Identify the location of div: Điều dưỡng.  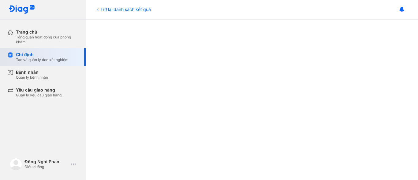
(46, 167).